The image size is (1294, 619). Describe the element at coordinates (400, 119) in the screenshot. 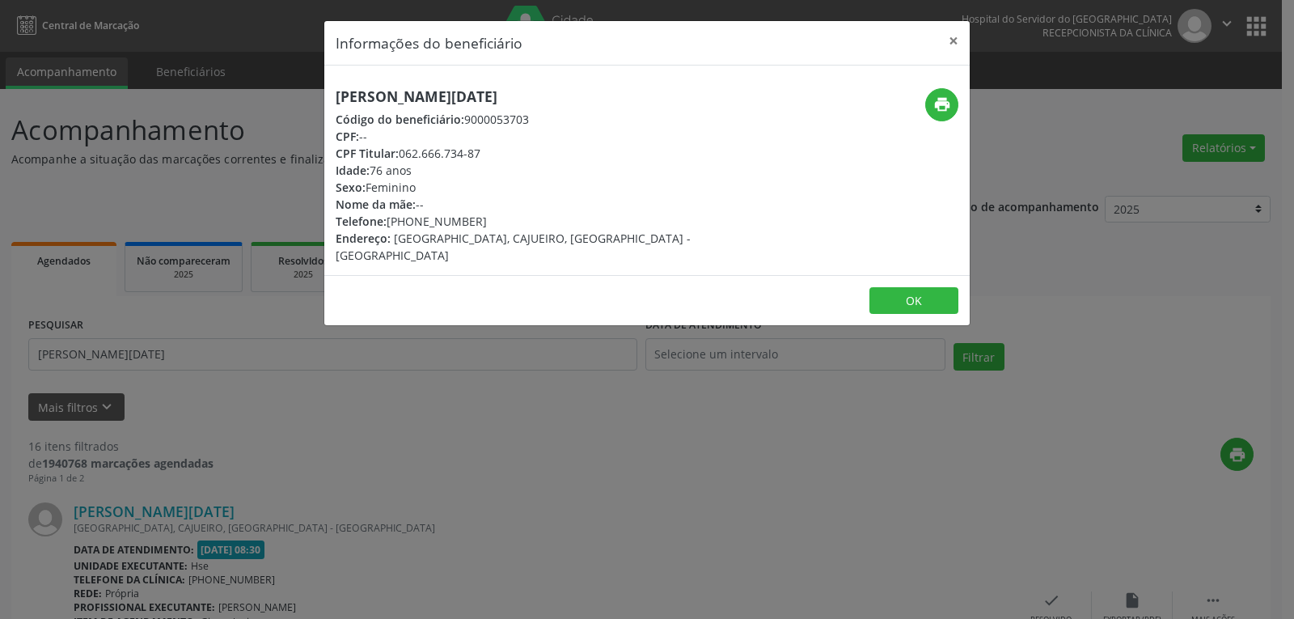

I see `span: Código do beneficiário:` at that location.